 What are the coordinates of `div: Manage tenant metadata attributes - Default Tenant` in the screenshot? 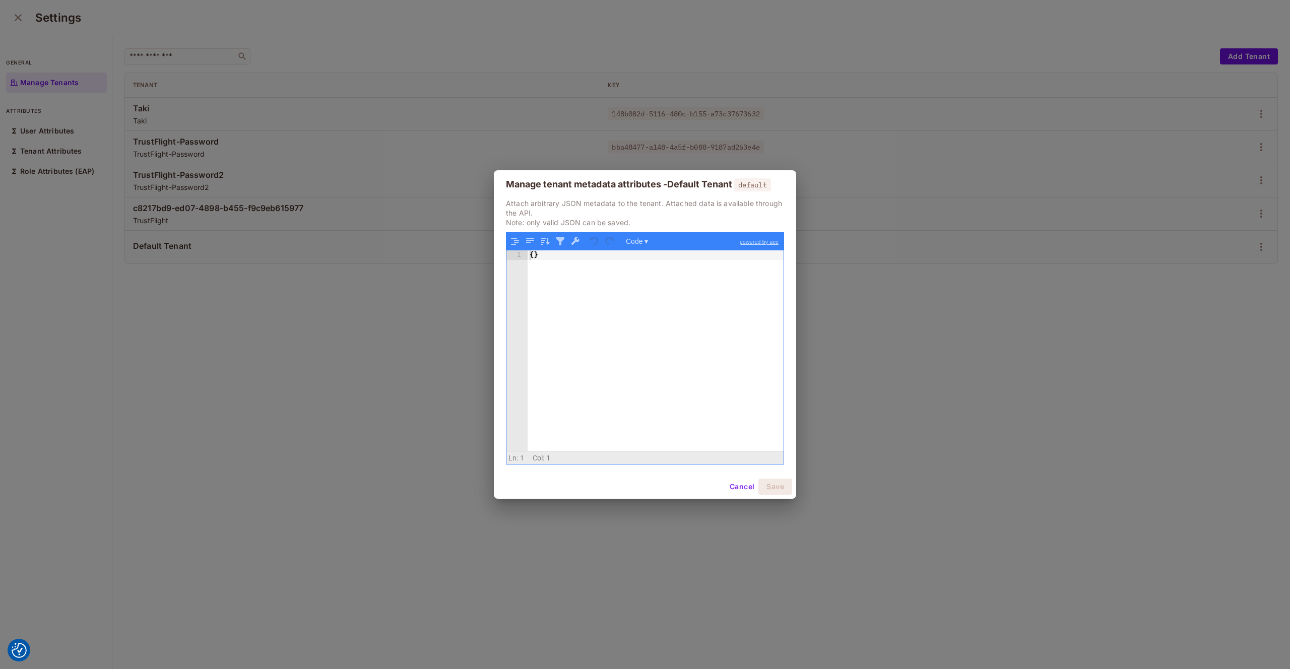 It's located at (619, 184).